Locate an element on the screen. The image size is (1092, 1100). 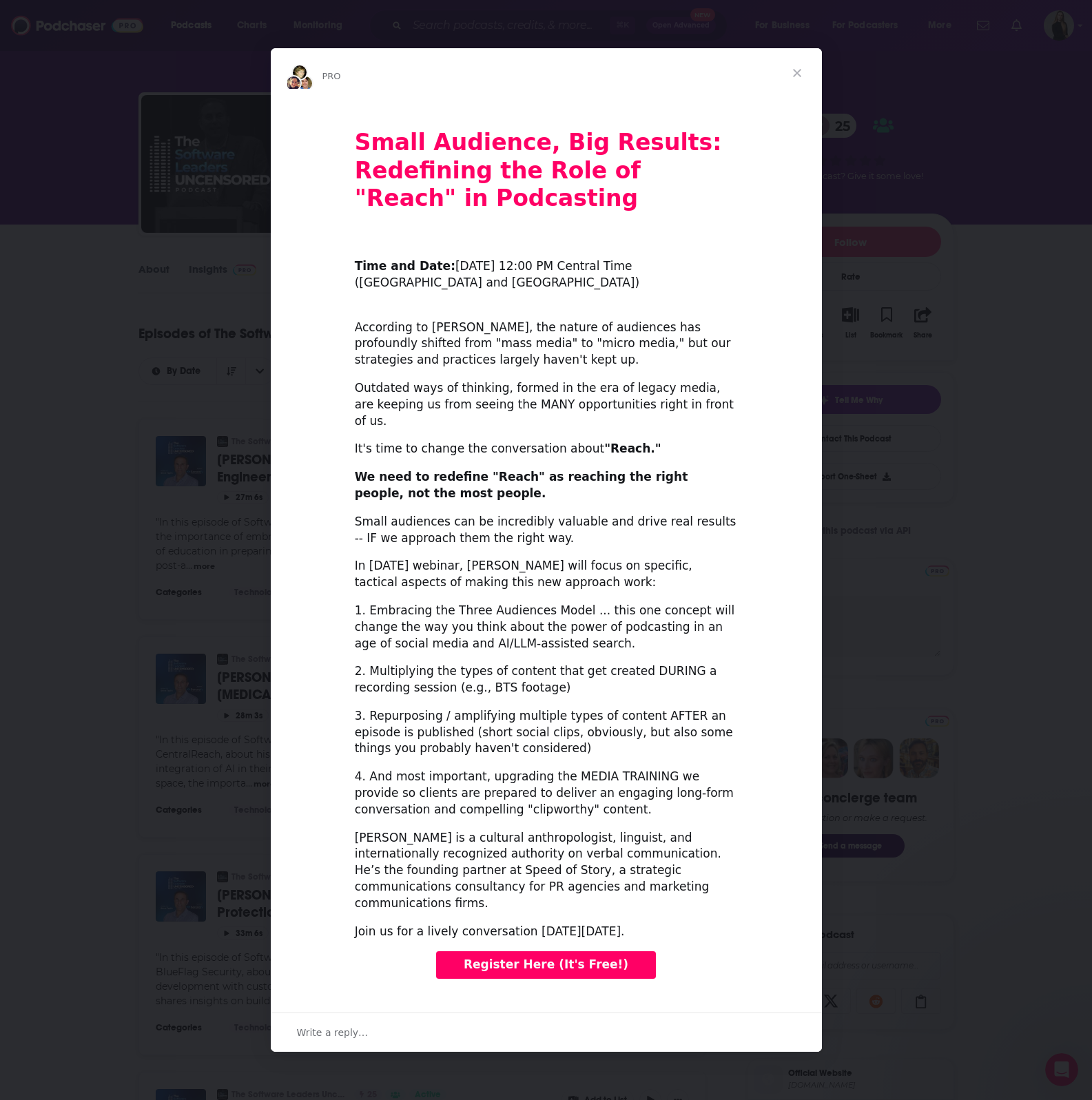
span: Write a reply… is located at coordinates (332, 1033).